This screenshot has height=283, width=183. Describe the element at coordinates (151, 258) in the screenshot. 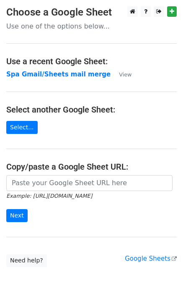

I see `a: Google Sheets` at that location.